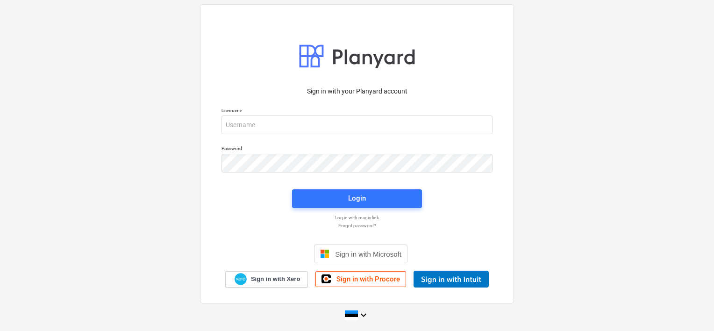 This screenshot has height=331, width=714. I want to click on img: Microsoft logo, so click(325, 254).